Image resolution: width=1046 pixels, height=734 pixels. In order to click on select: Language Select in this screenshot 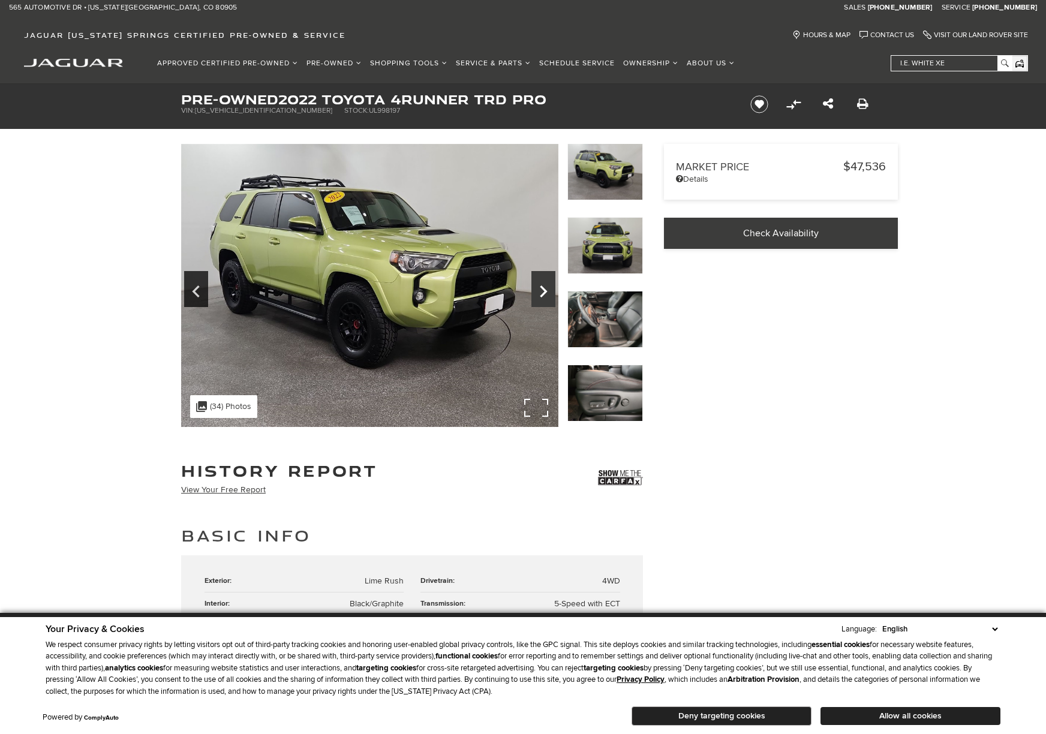, I will do `click(940, 629)`.